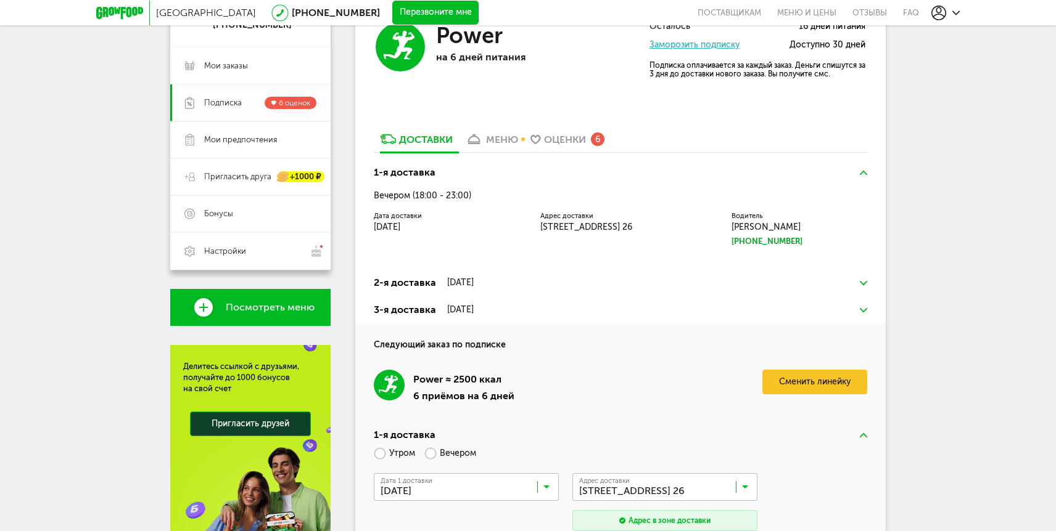 The image size is (1056, 531). Describe the element at coordinates (604, 481) in the screenshot. I see `span: Адрес доставки` at that location.